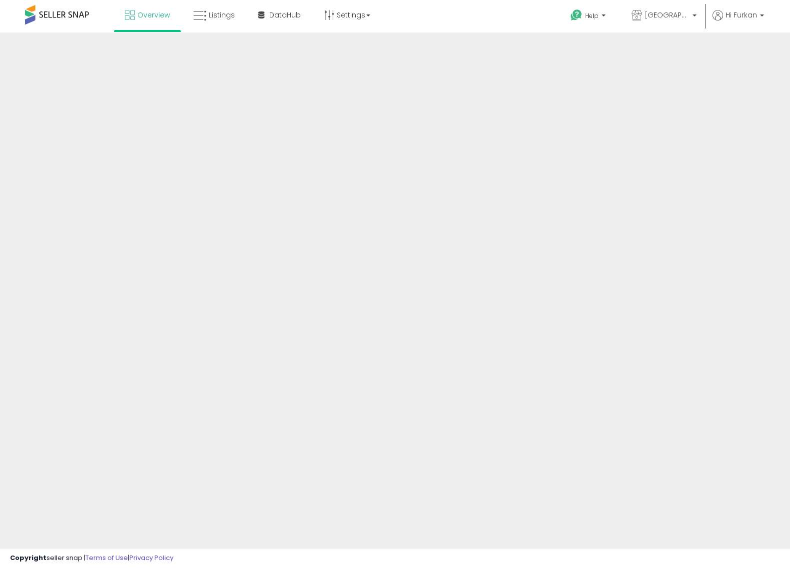 This screenshot has width=790, height=568. What do you see at coordinates (576, 15) in the screenshot?
I see `i: Get Help` at bounding box center [576, 15].